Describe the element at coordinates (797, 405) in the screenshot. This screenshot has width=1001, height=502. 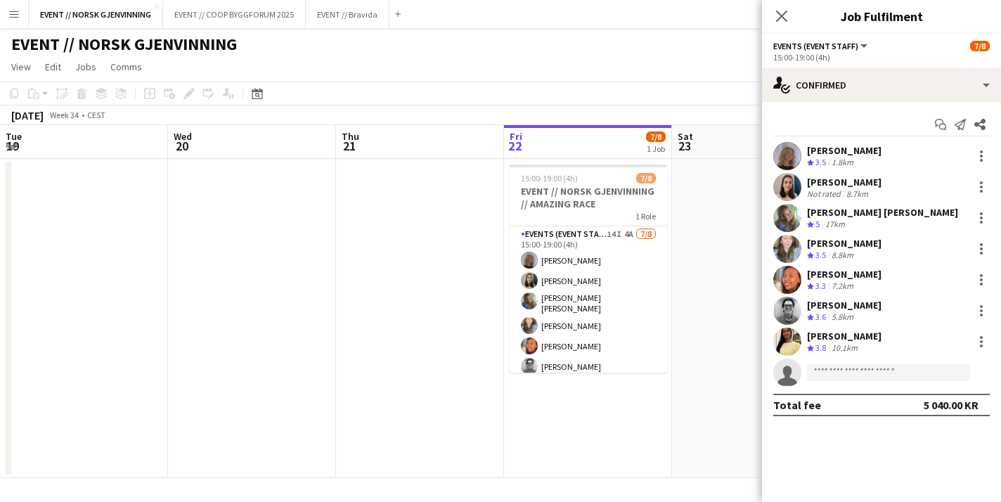
I see `div: Total fee` at that location.